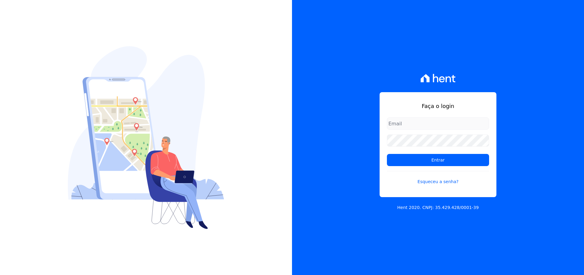 The height and width of the screenshot is (275, 584). What do you see at coordinates (438, 208) in the screenshot?
I see `p: Hent 2020. CNPJ: 35.429.428/0001-39` at bounding box center [438, 208].